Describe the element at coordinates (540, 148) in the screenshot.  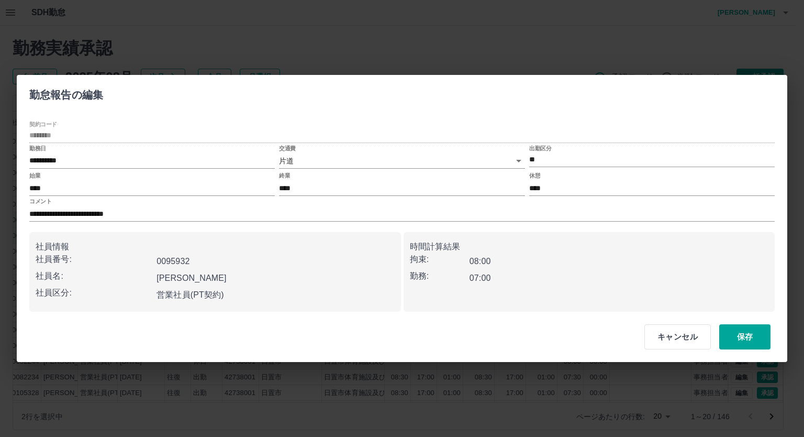
I see `label: 出勤区分` at that location.